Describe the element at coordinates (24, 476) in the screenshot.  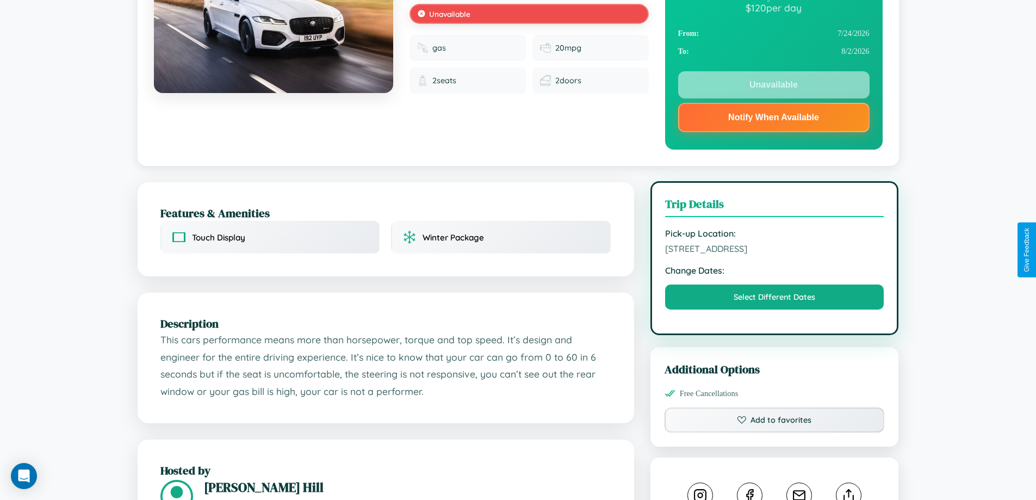
I see `div: Open Intercom Messenger` at that location.